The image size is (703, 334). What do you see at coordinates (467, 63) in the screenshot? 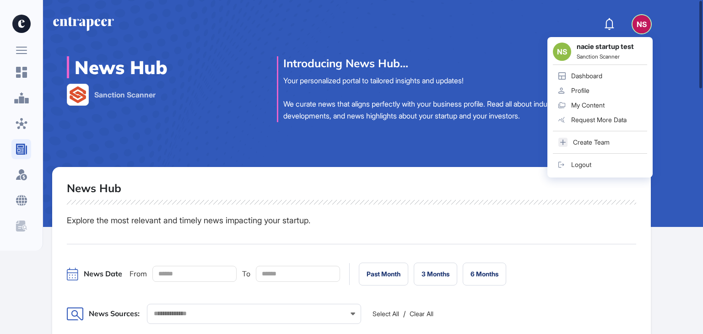
I see `div: Introducing News Hub...` at bounding box center [467, 63].